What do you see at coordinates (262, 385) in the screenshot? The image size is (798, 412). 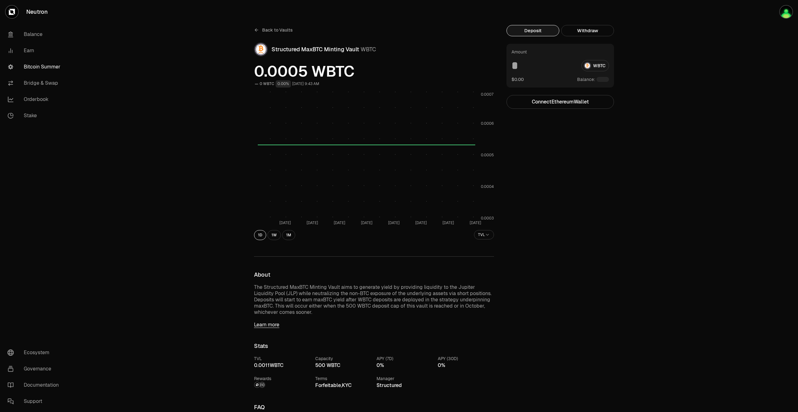 I see `img: Structured Points` at bounding box center [262, 385].